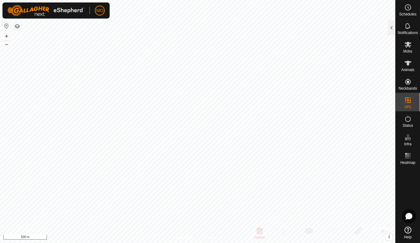  What do you see at coordinates (408, 163) in the screenshot?
I see `span: Heatmap` at bounding box center [408, 163].